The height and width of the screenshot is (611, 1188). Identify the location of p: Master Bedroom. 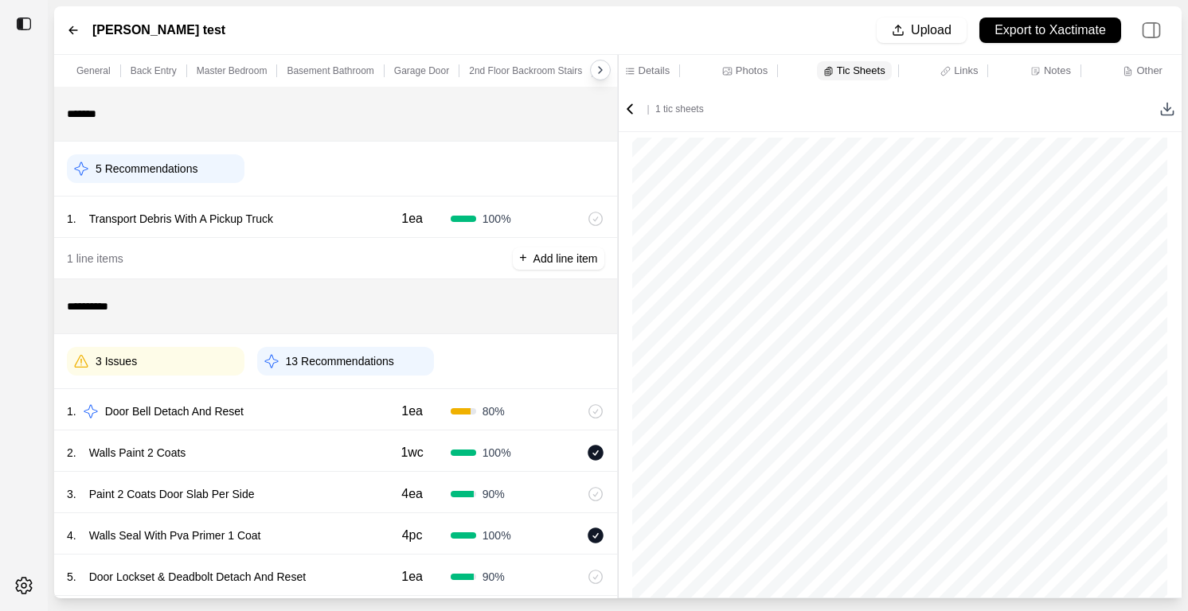
(232, 71).